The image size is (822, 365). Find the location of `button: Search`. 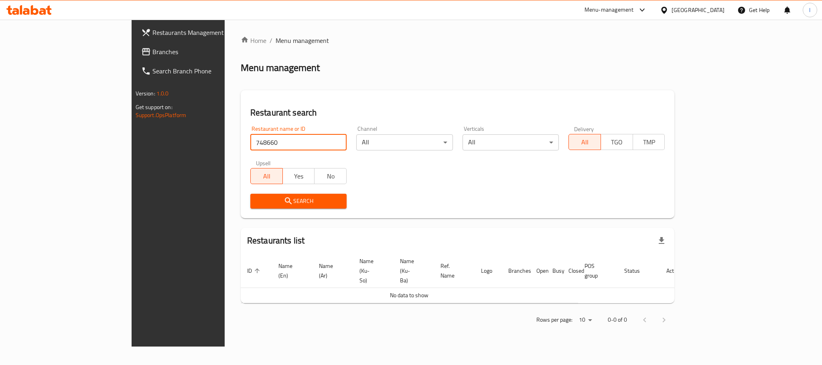

button: Search is located at coordinates (298, 201).